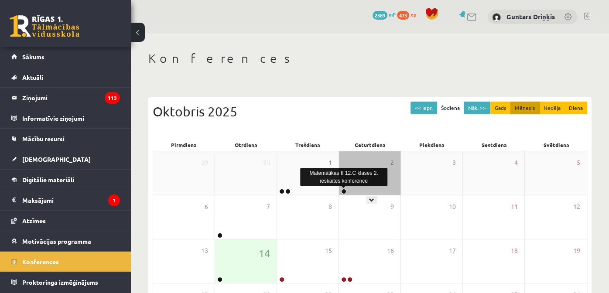 This screenshot has width=609, height=293. I want to click on a: Digitālie materiāli, so click(65, 180).